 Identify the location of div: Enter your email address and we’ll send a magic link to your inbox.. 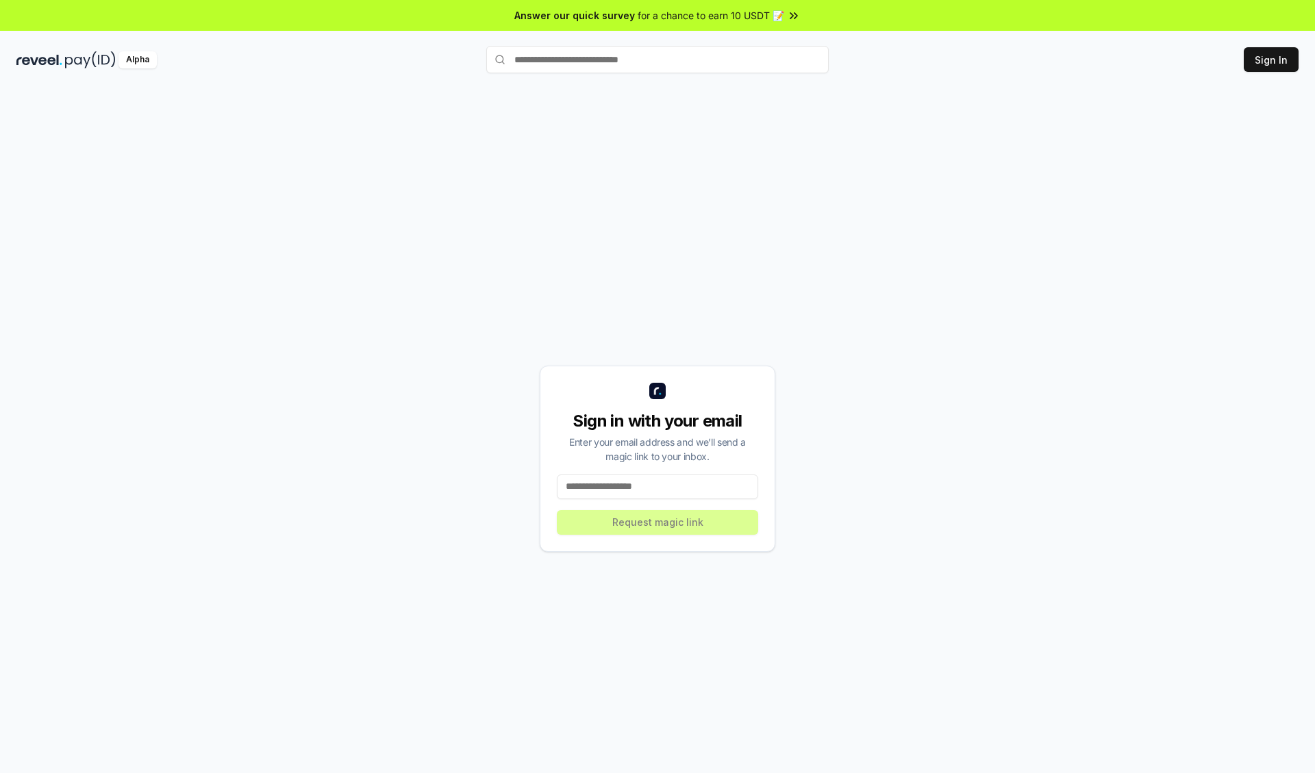
(657, 449).